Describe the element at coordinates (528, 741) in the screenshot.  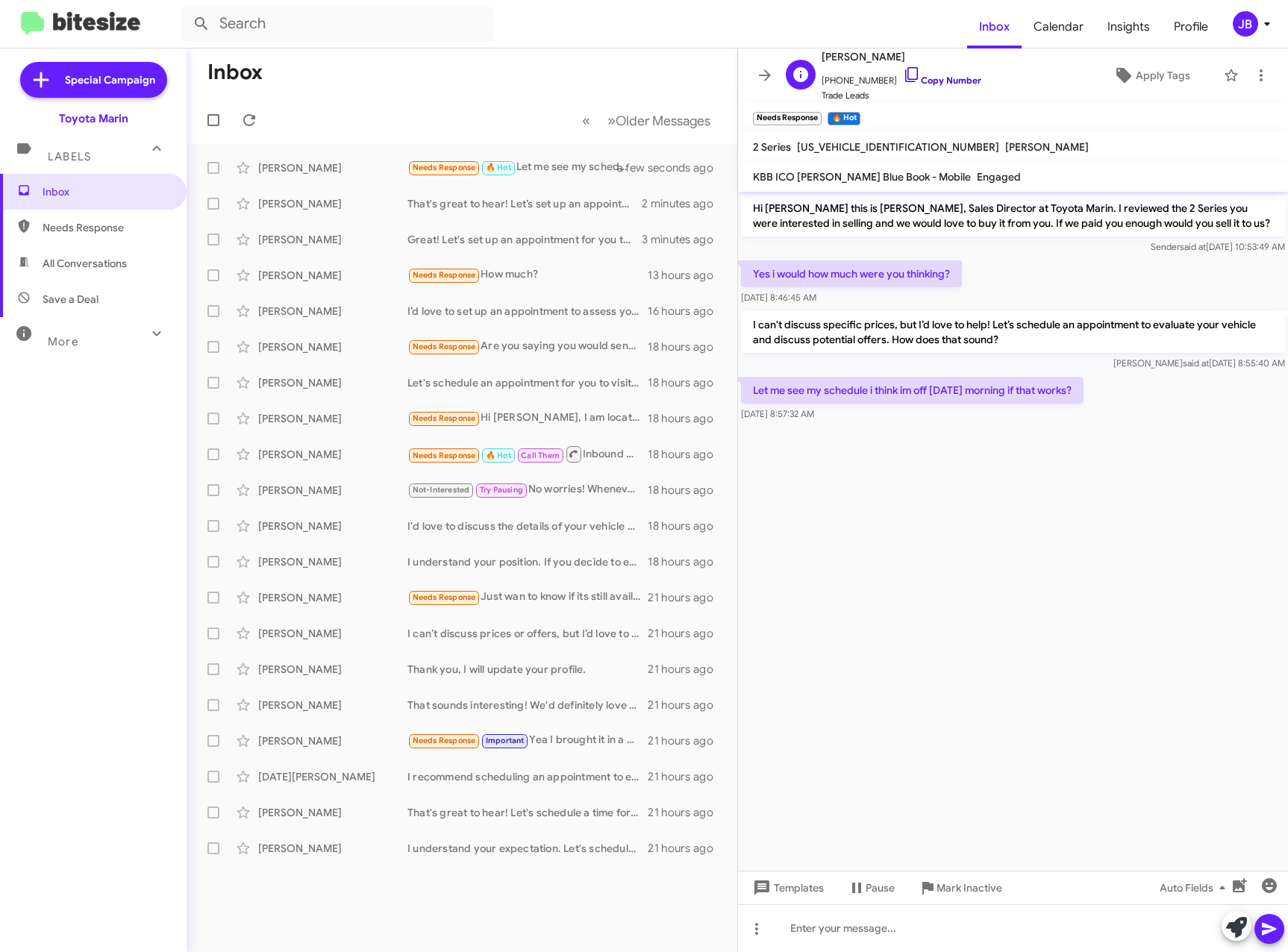
I see `div: Yea I brought it in a month ago and you did` at that location.